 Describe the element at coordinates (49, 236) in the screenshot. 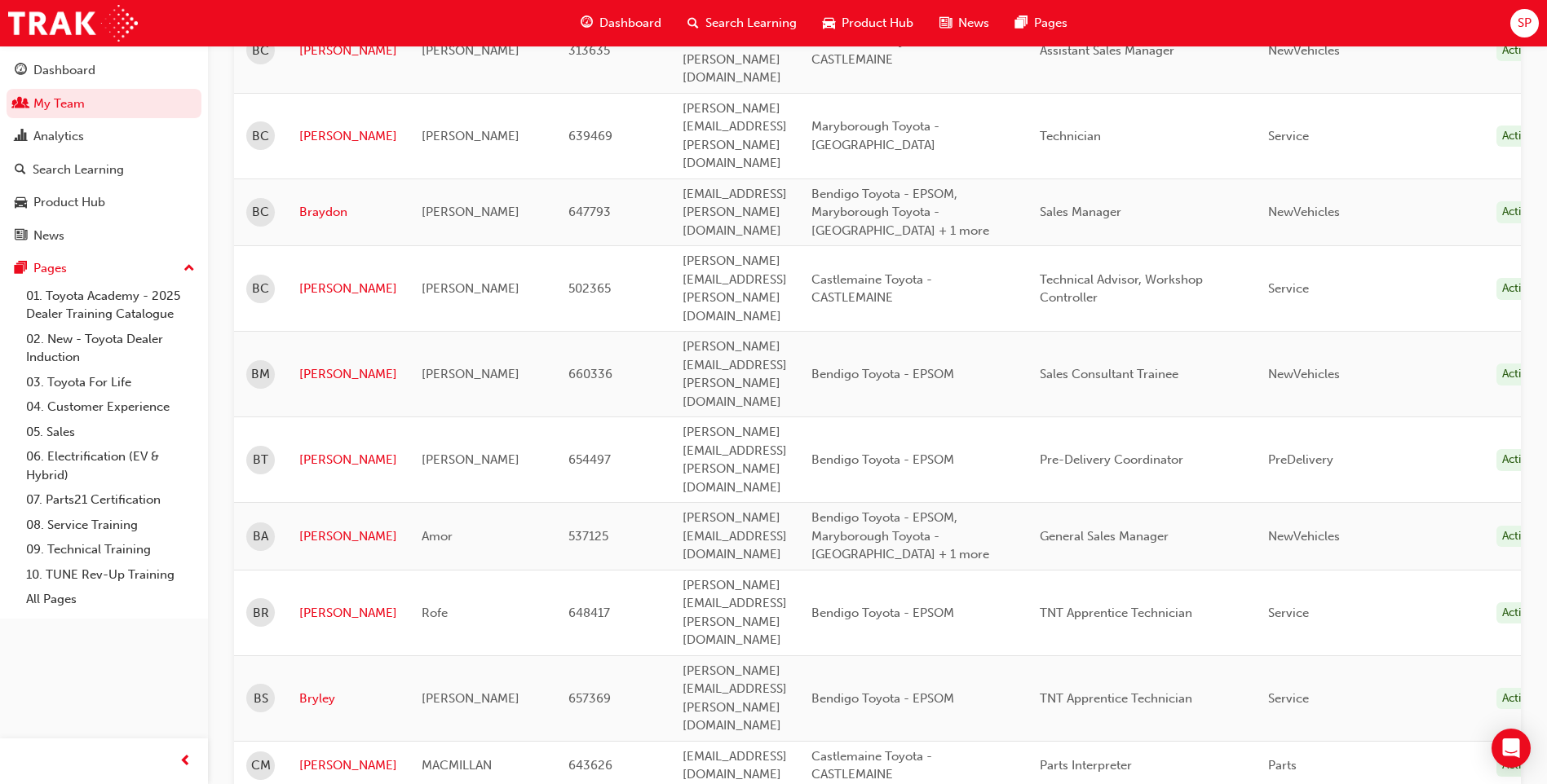

I see `div: News` at that location.